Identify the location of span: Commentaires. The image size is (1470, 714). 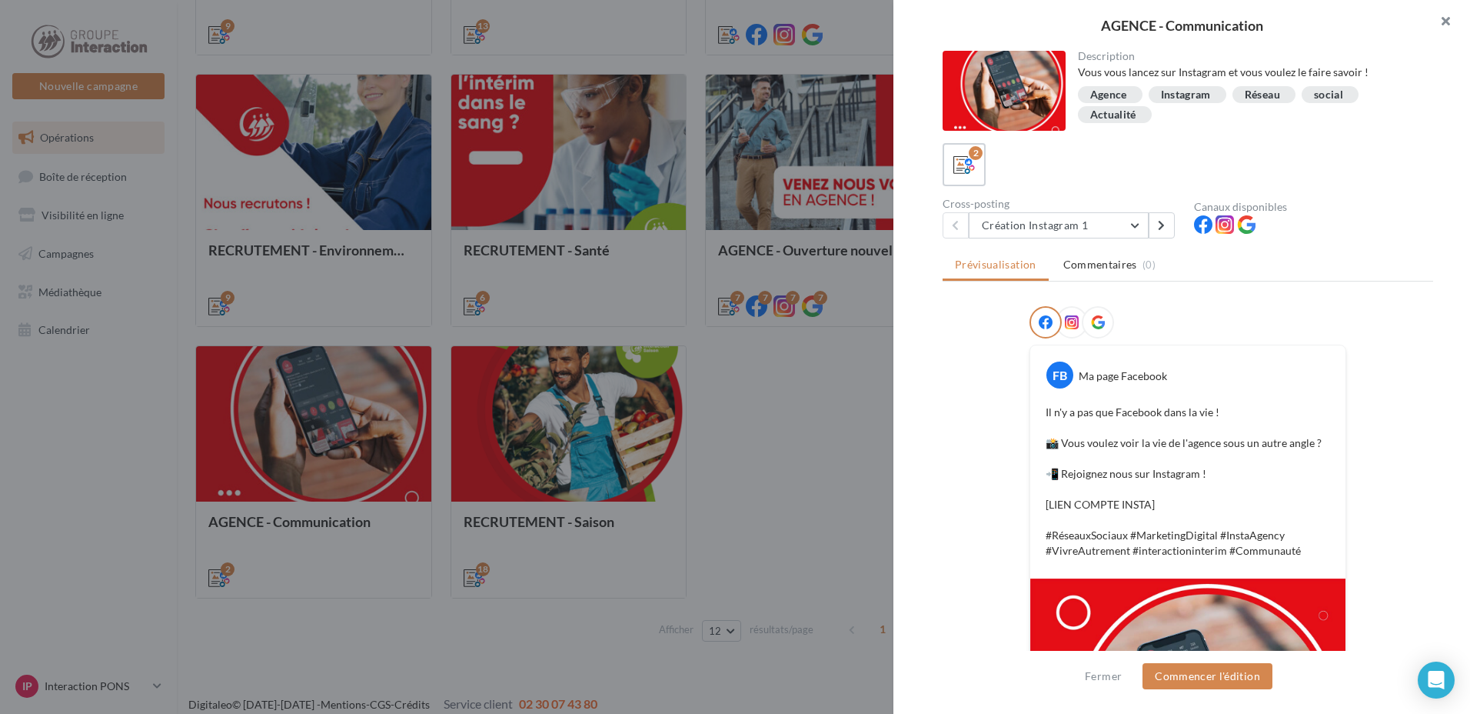
(1100, 265).